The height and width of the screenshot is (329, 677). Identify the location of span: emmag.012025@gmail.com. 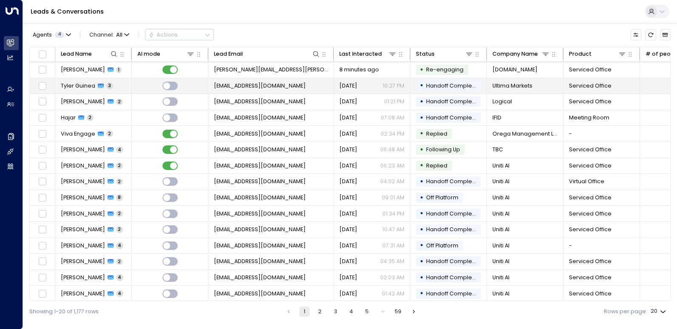
(260, 150).